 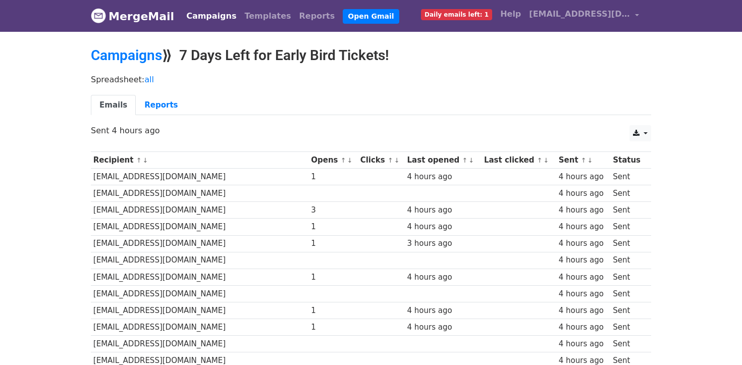 What do you see at coordinates (371, 130) in the screenshot?
I see `p: Sent 4 hours ago` at bounding box center [371, 130].